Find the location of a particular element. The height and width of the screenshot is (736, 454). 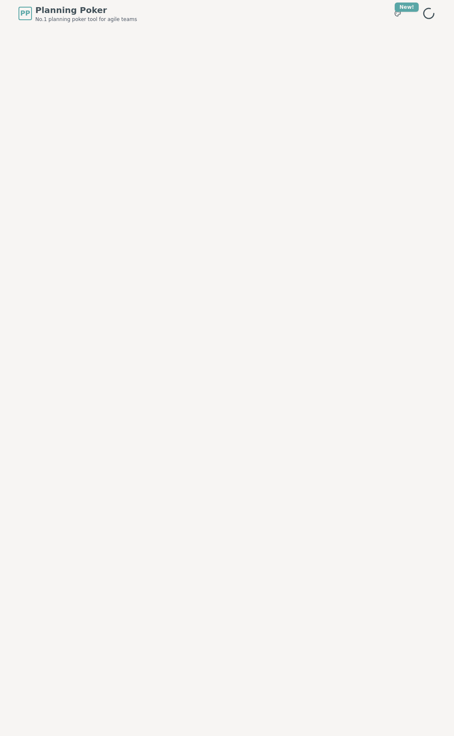

button: New! is located at coordinates (398, 13).